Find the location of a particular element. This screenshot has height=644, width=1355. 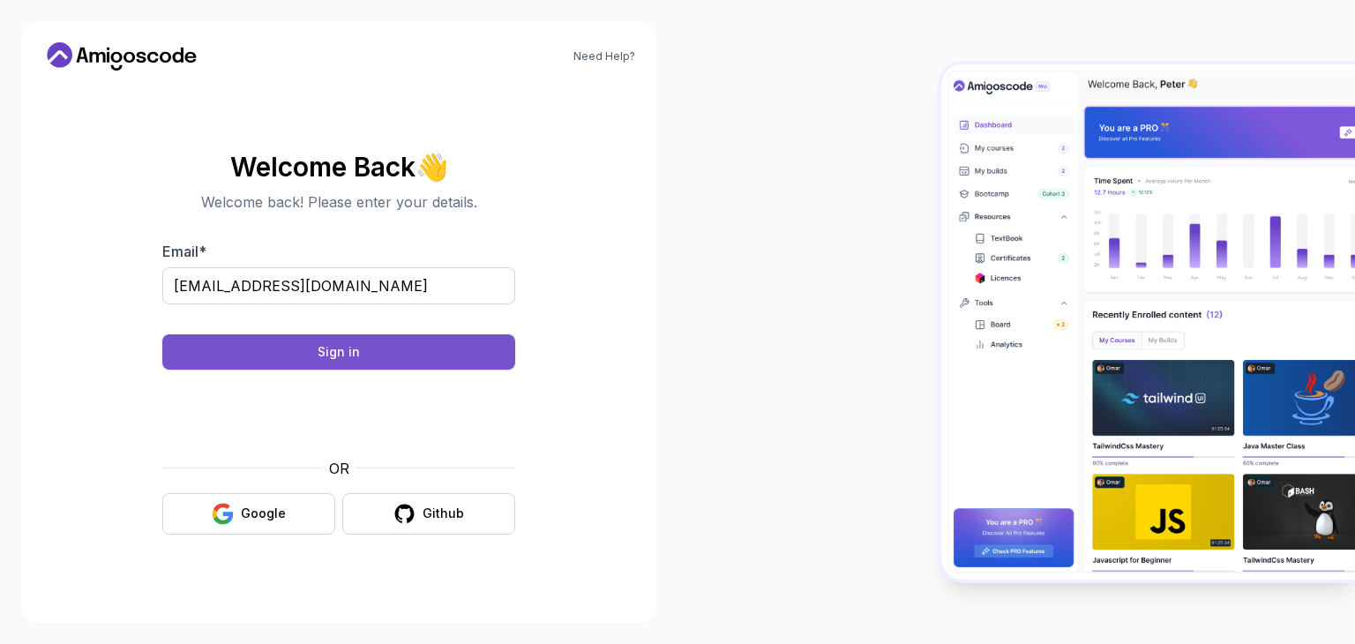

button: Google is located at coordinates (249, 513).